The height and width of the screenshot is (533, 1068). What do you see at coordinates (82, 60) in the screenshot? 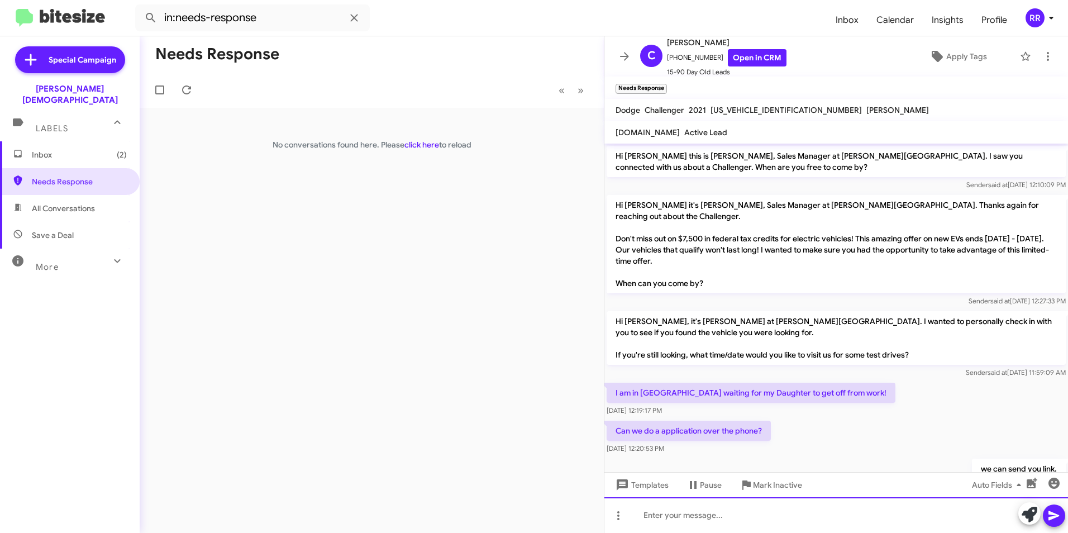
I see `span: Special Campaign` at bounding box center [82, 60].